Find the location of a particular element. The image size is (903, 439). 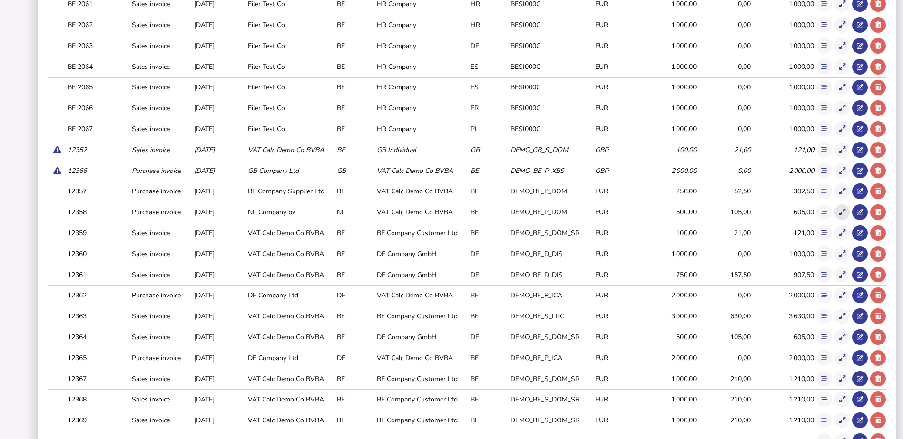

td: BE 2062 is located at coordinates (98, 25).